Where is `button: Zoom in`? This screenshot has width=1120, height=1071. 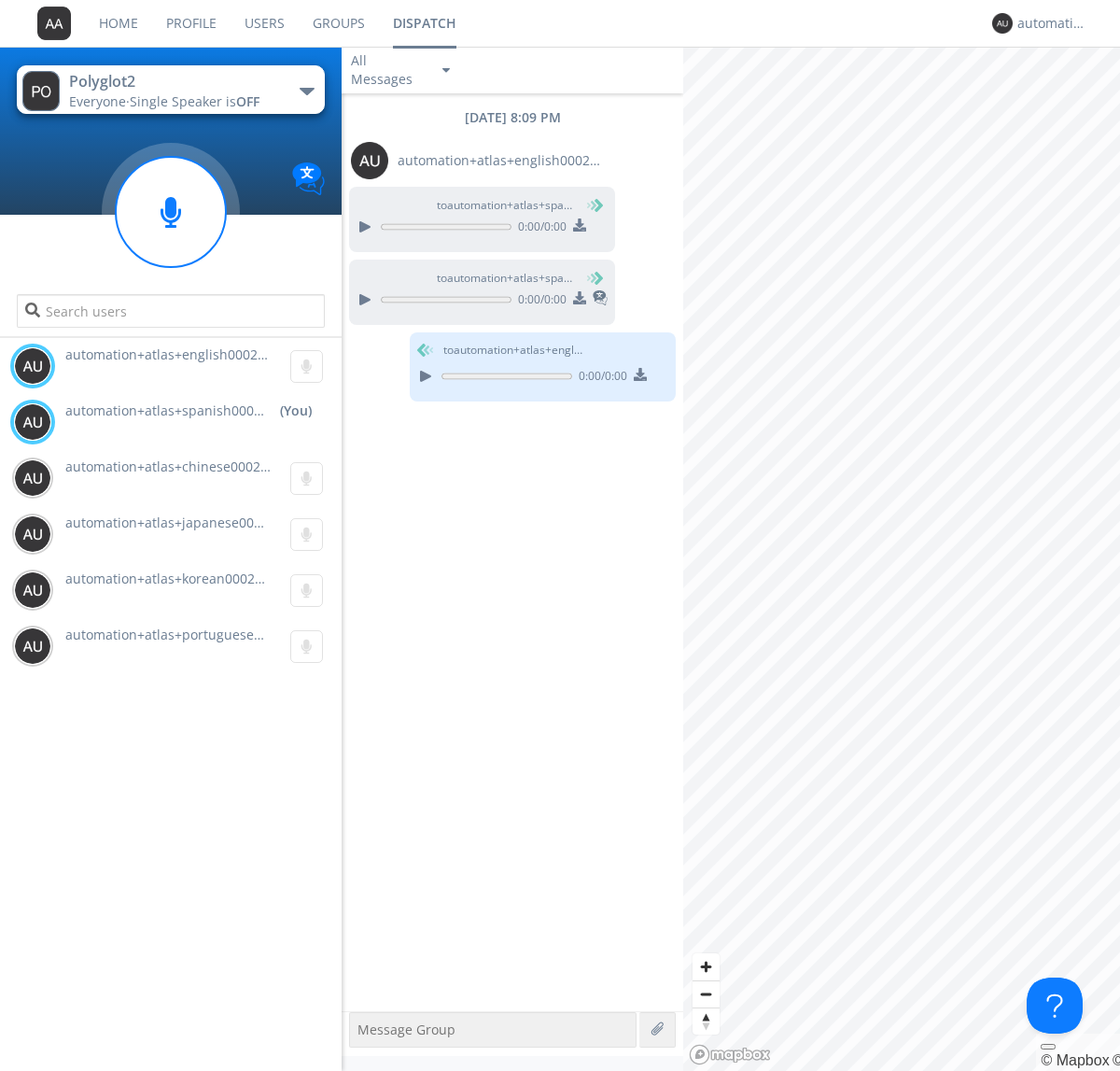
button: Zoom in is located at coordinates (706, 966).